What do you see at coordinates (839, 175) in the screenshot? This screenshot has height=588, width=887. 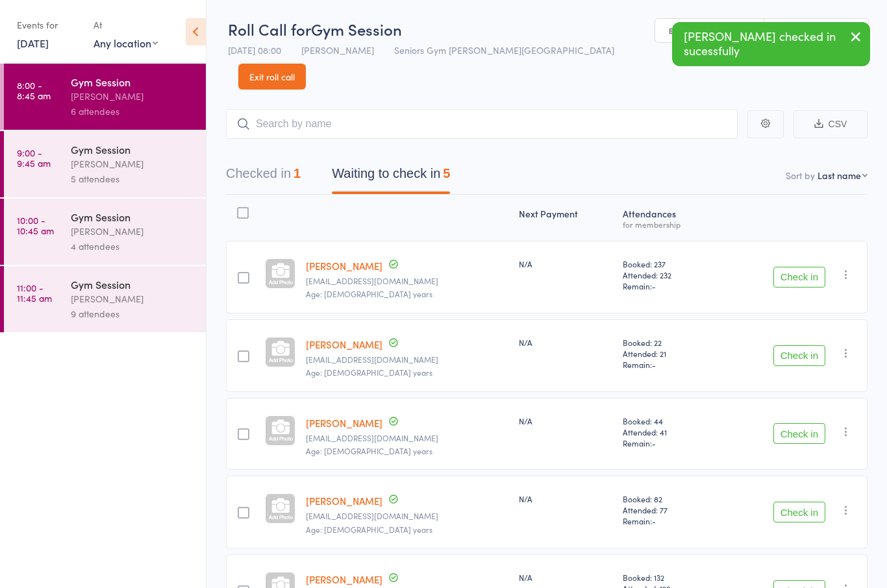 I see `div: Last name` at bounding box center [839, 175].